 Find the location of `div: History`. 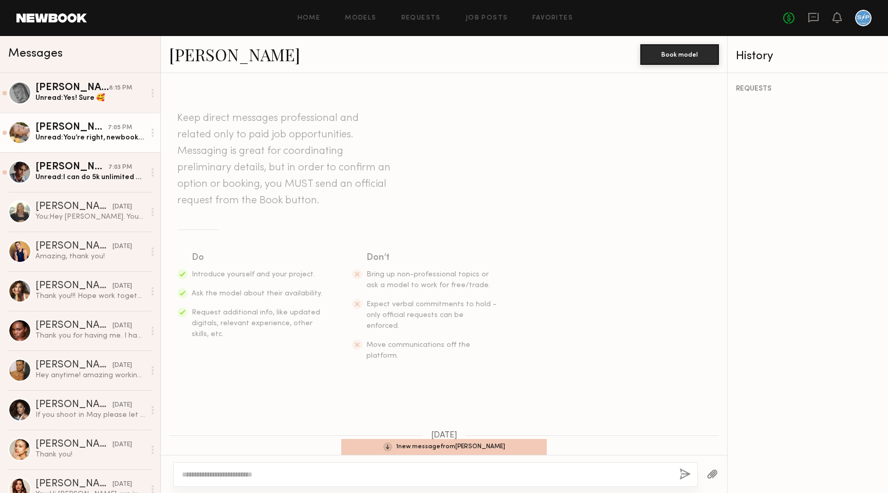

div: History is located at coordinates (808, 56).